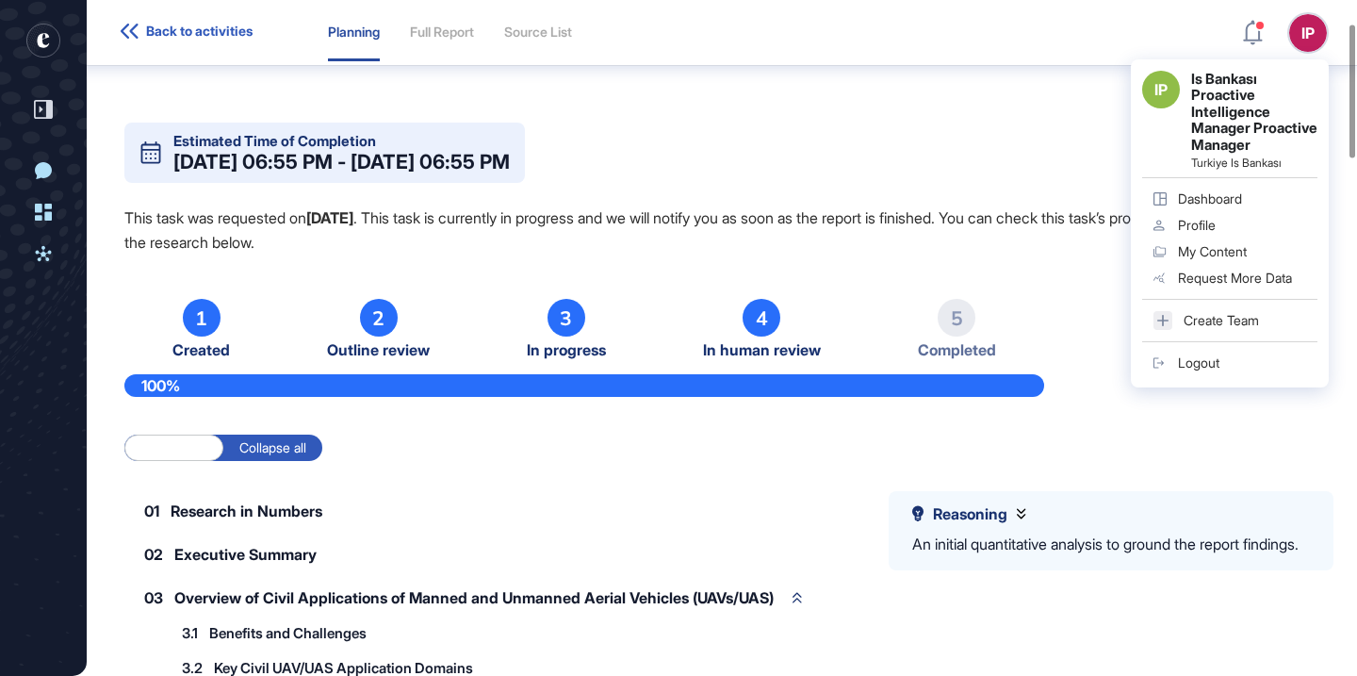 The width and height of the screenshot is (1357, 676). What do you see at coordinates (378, 350) in the screenshot?
I see `span: Outline review` at bounding box center [378, 350].